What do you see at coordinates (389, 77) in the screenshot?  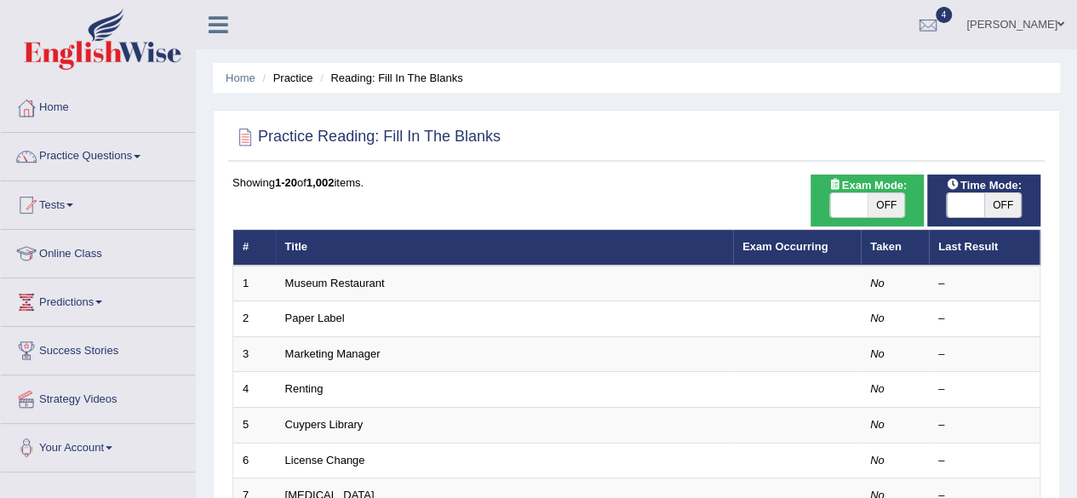 I see `li: Reading: Fill In The Blanks` at bounding box center [389, 77].